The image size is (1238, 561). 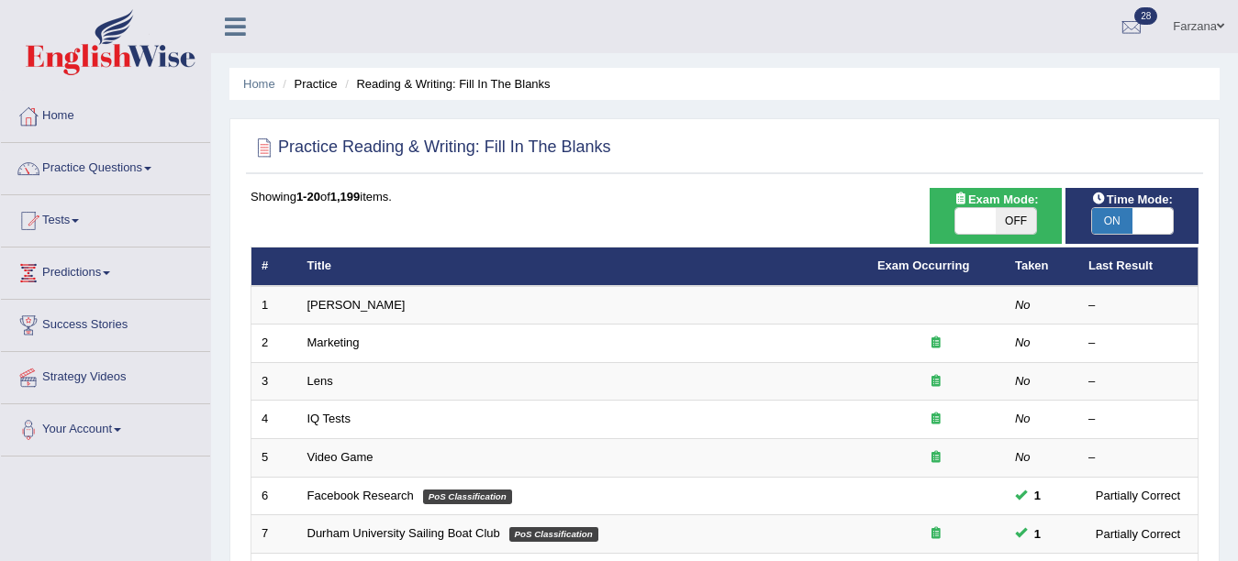 I want to click on td: 1, so click(x=274, y=306).